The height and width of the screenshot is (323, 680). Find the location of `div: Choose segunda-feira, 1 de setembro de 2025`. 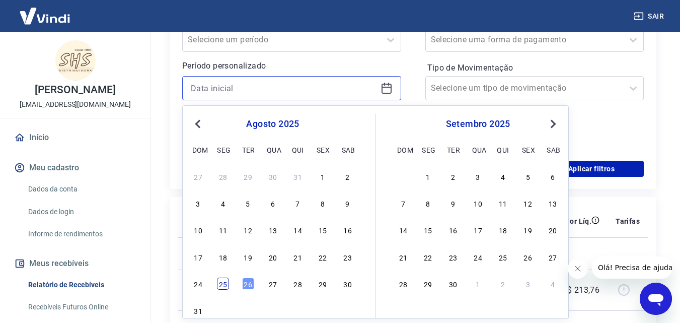

div: Choose segunda-feira, 1 de setembro de 2025 is located at coordinates (428, 176).